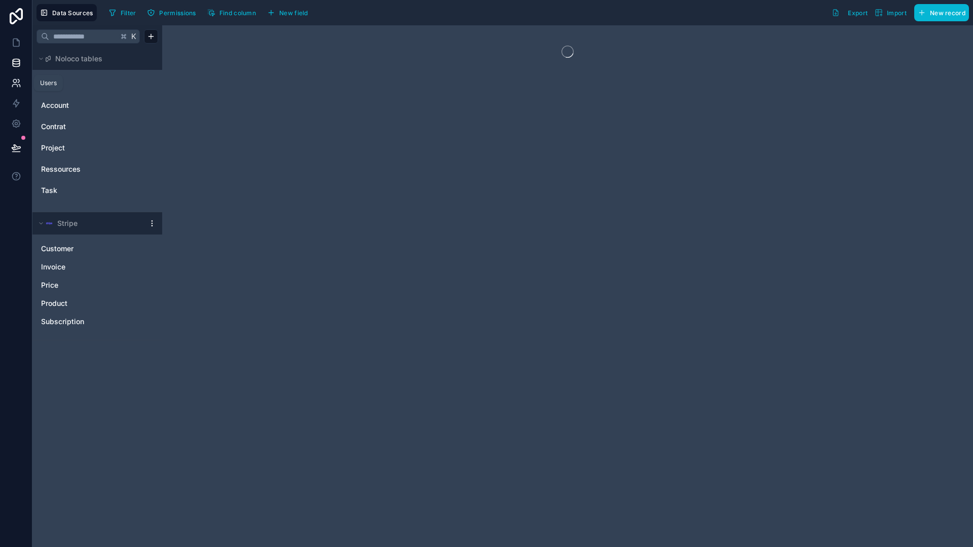  I want to click on div: User, so click(97, 84).